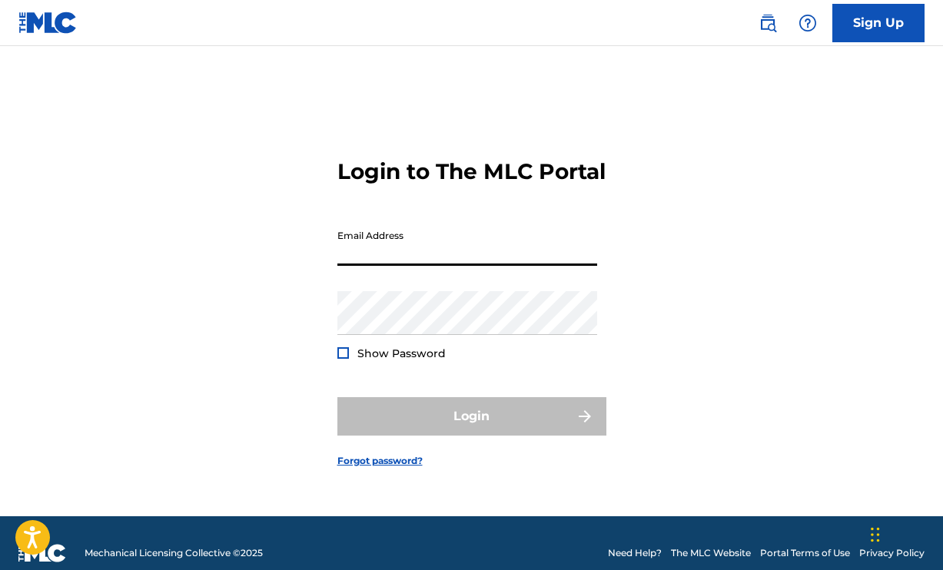  I want to click on img: help, so click(808, 23).